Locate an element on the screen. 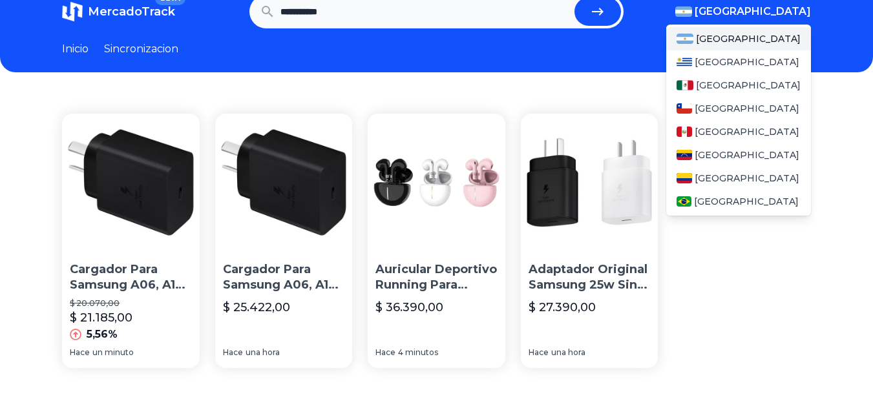  img: Auricular Deportivo Running Para Samsung A06 A16 A36 A56 is located at coordinates (436, 182).